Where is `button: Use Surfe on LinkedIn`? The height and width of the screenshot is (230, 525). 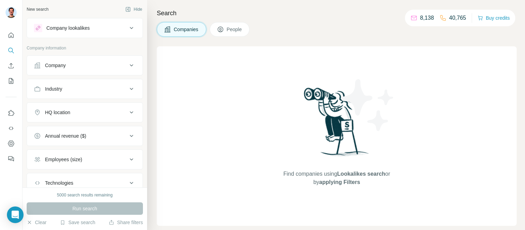
button: Use Surfe on LinkedIn is located at coordinates (11, 113).